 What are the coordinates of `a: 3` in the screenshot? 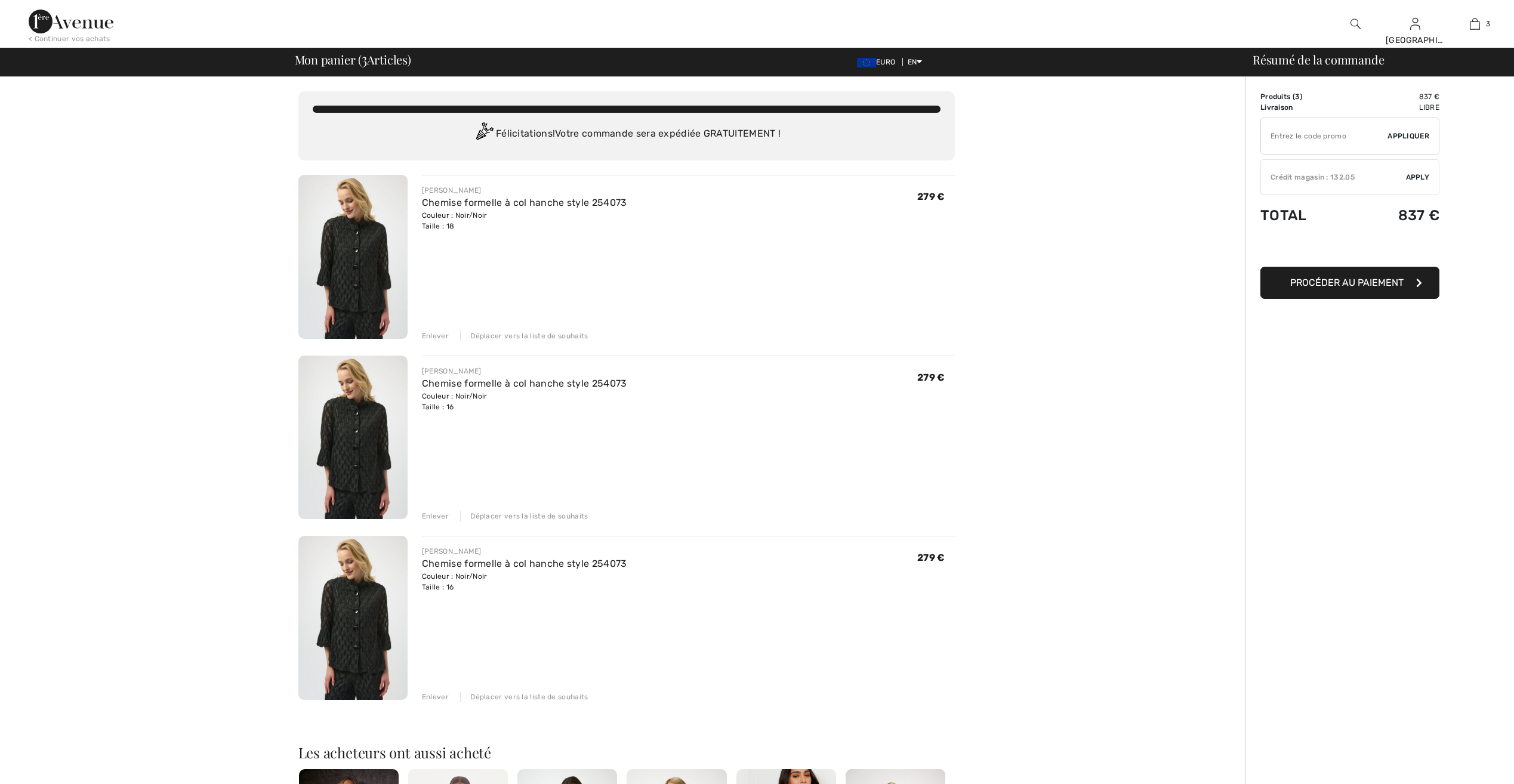 It's located at (1474, 24).